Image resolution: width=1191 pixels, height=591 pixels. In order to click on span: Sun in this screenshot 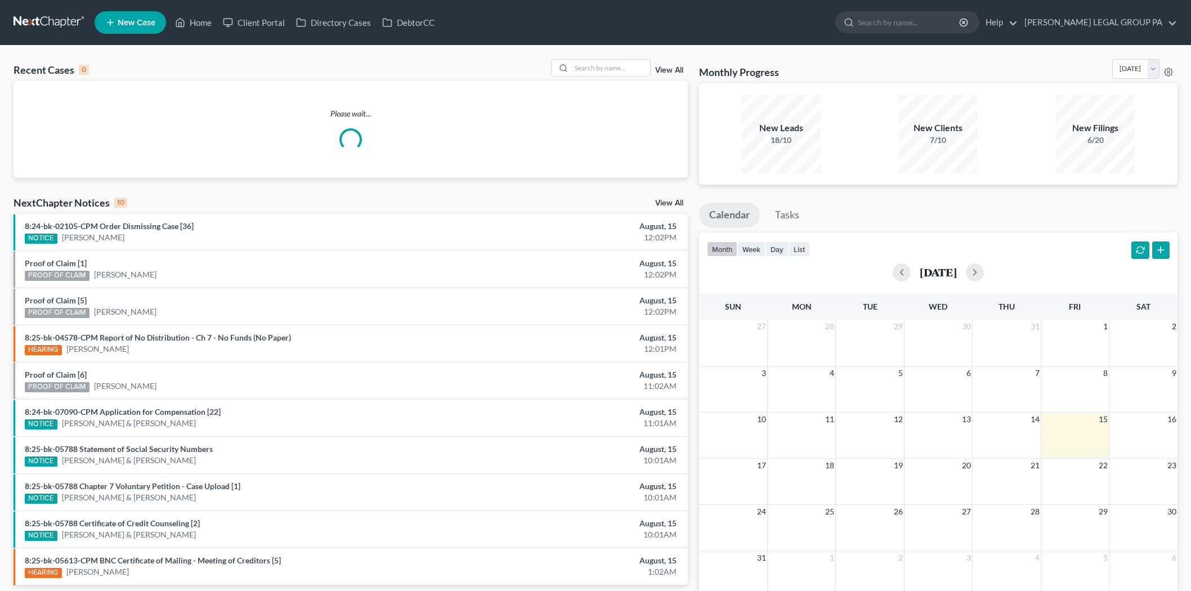, I will do `click(733, 306)`.